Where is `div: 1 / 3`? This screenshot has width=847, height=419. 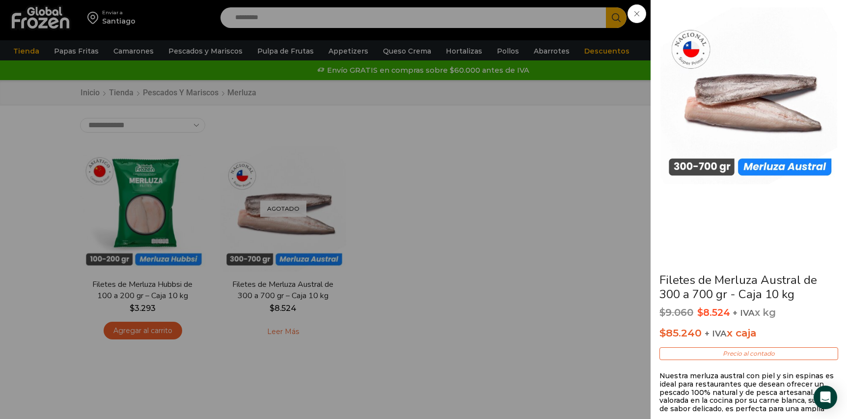 div: 1 / 3 is located at coordinates (748, 97).